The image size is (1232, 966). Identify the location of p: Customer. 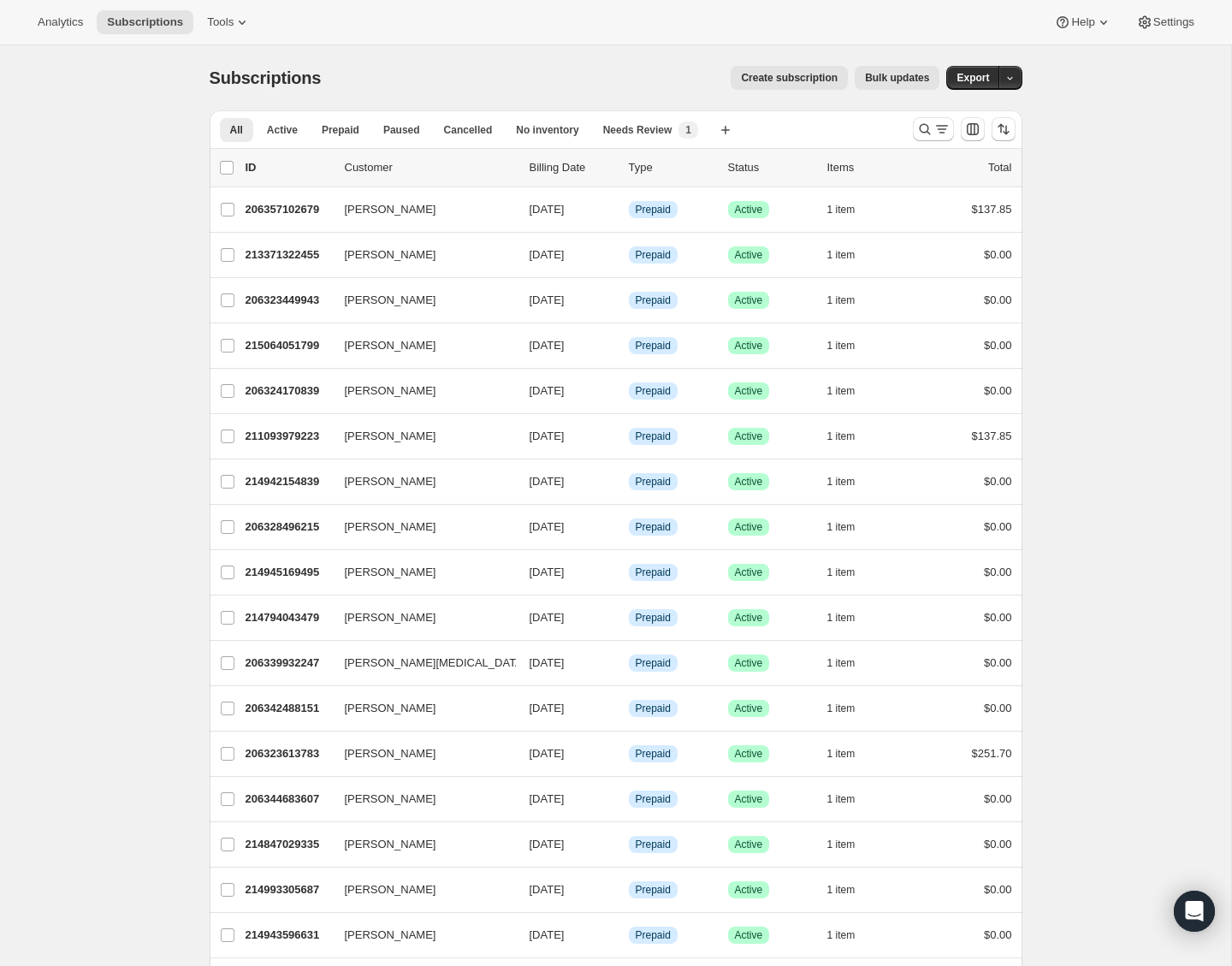
(431, 168).